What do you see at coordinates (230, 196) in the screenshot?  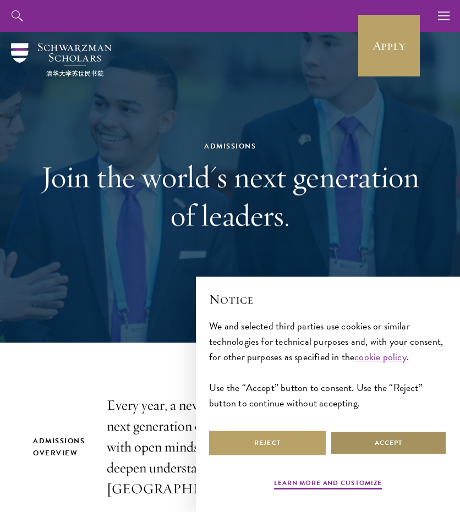 I see `h1: Join the world's next generation of leaders.` at bounding box center [230, 196].